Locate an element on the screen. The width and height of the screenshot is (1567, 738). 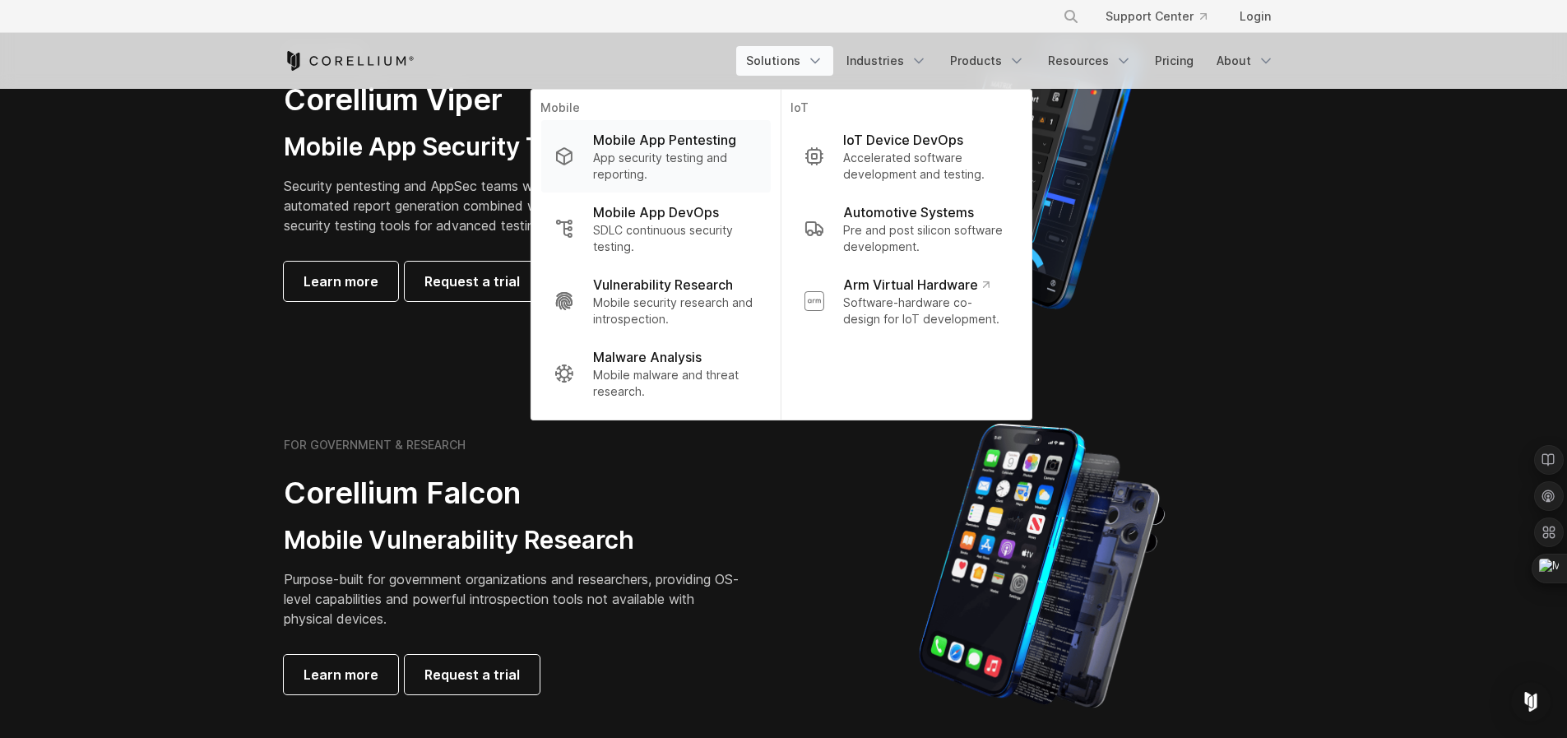
h2: Corellium Falcon is located at coordinates (514, 493).